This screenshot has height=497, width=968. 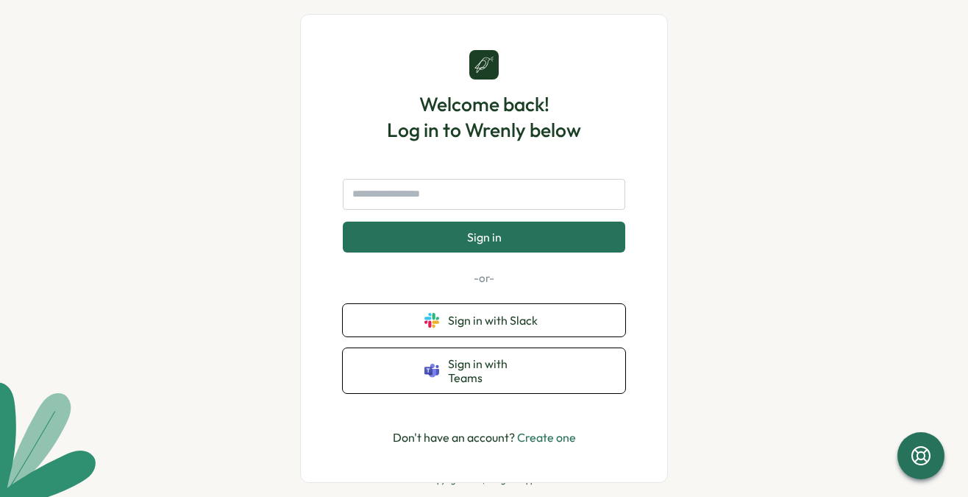 What do you see at coordinates (484, 278) in the screenshot?
I see `p: -or-` at bounding box center [484, 278].